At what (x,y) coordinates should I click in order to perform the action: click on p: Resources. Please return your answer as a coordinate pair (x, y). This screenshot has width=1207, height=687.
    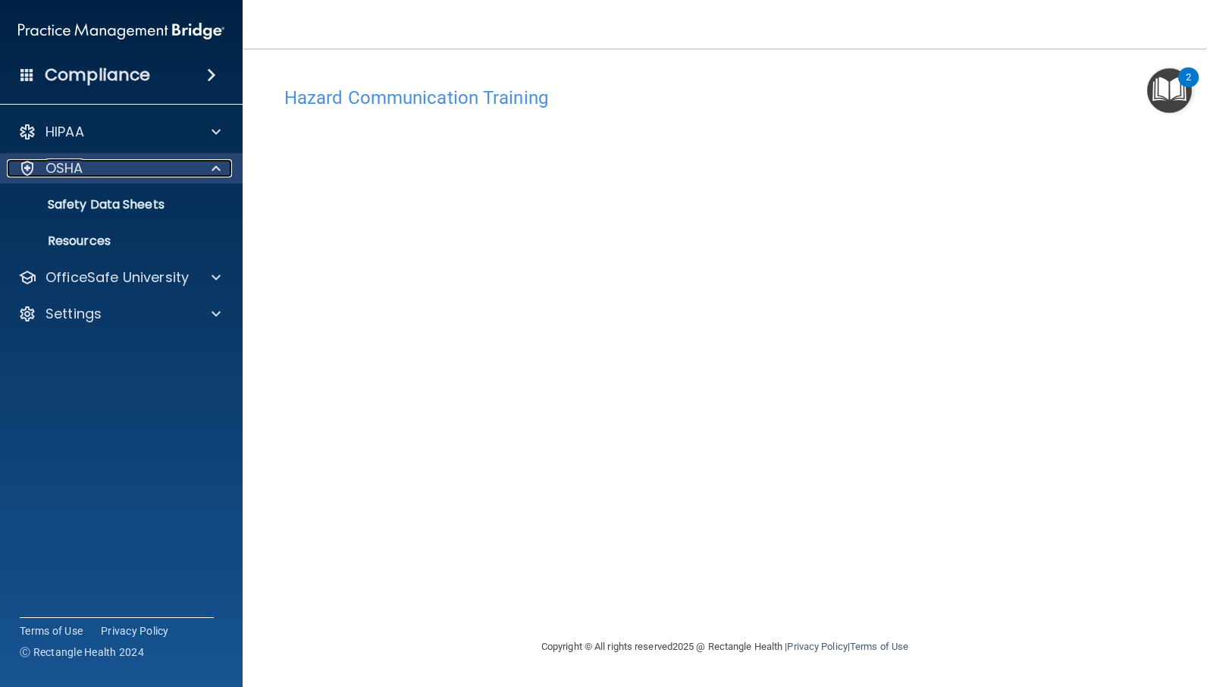
    Looking at the image, I should click on (113, 241).